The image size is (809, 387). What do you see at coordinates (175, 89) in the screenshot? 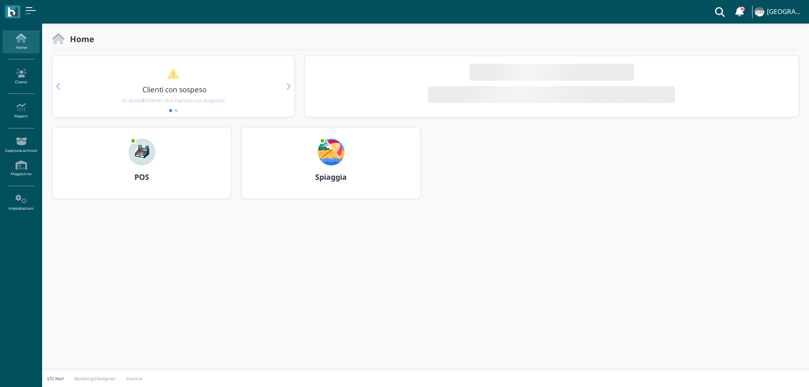
I see `h3: Clienti con sospeso` at bounding box center [175, 89].